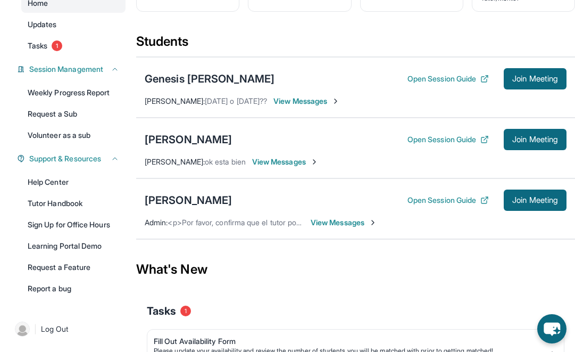  What do you see at coordinates (351, 341) in the screenshot?
I see `div: Fill Out Availability Form` at bounding box center [351, 341].